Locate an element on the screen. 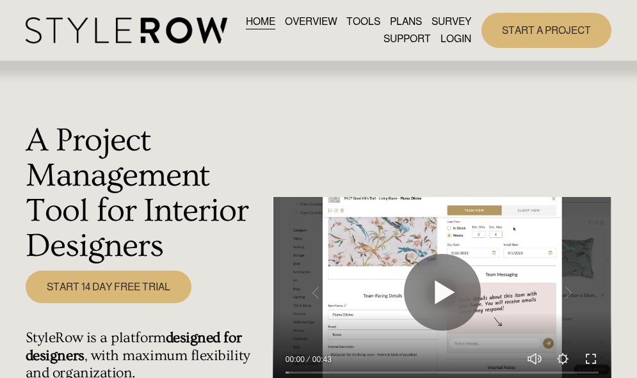  a: TOOLS is located at coordinates (363, 21).